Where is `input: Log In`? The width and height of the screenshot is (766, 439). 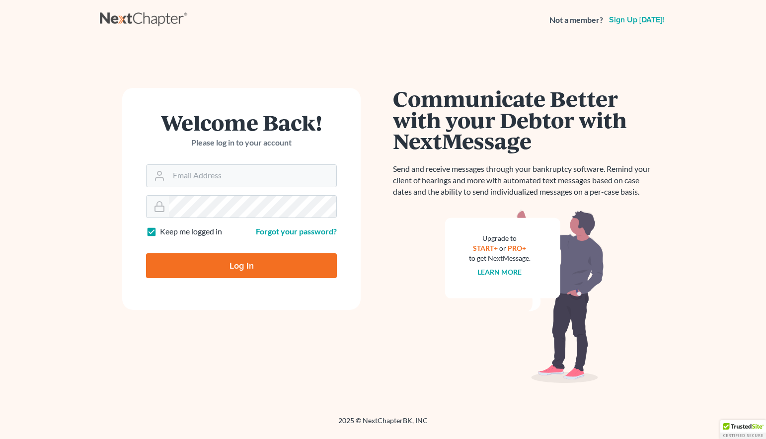 input: Log In is located at coordinates (241, 266).